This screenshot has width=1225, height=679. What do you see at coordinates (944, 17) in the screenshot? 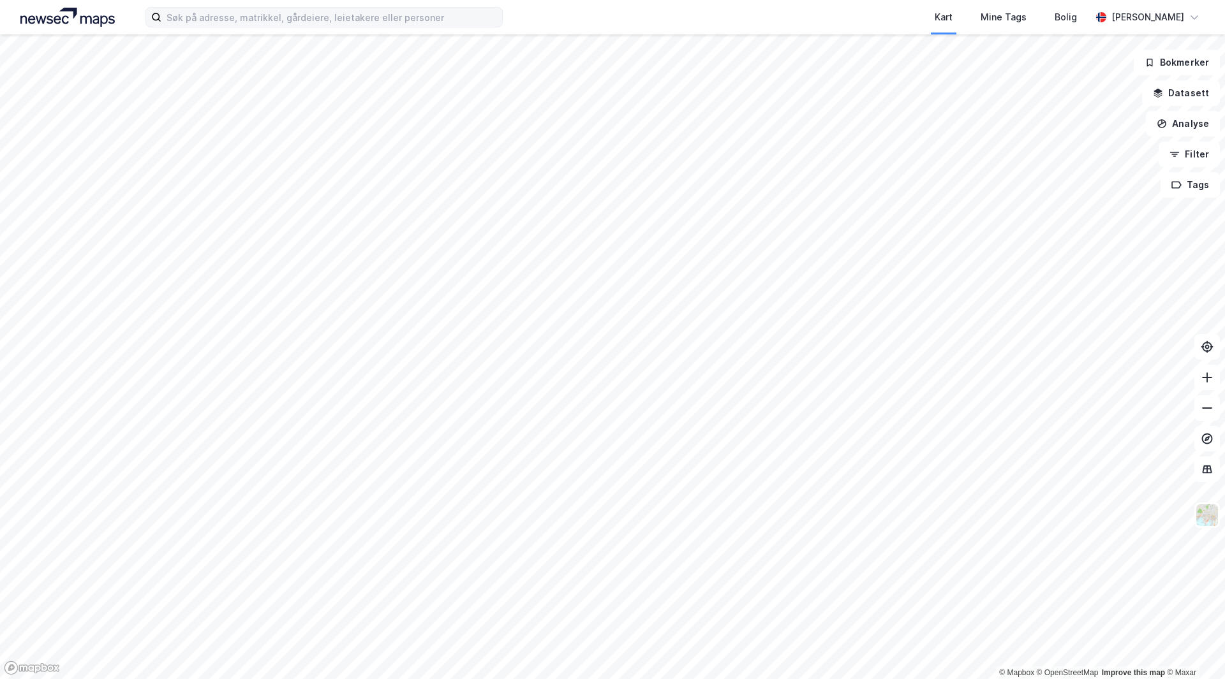
I see `div: Kart` at bounding box center [944, 17].